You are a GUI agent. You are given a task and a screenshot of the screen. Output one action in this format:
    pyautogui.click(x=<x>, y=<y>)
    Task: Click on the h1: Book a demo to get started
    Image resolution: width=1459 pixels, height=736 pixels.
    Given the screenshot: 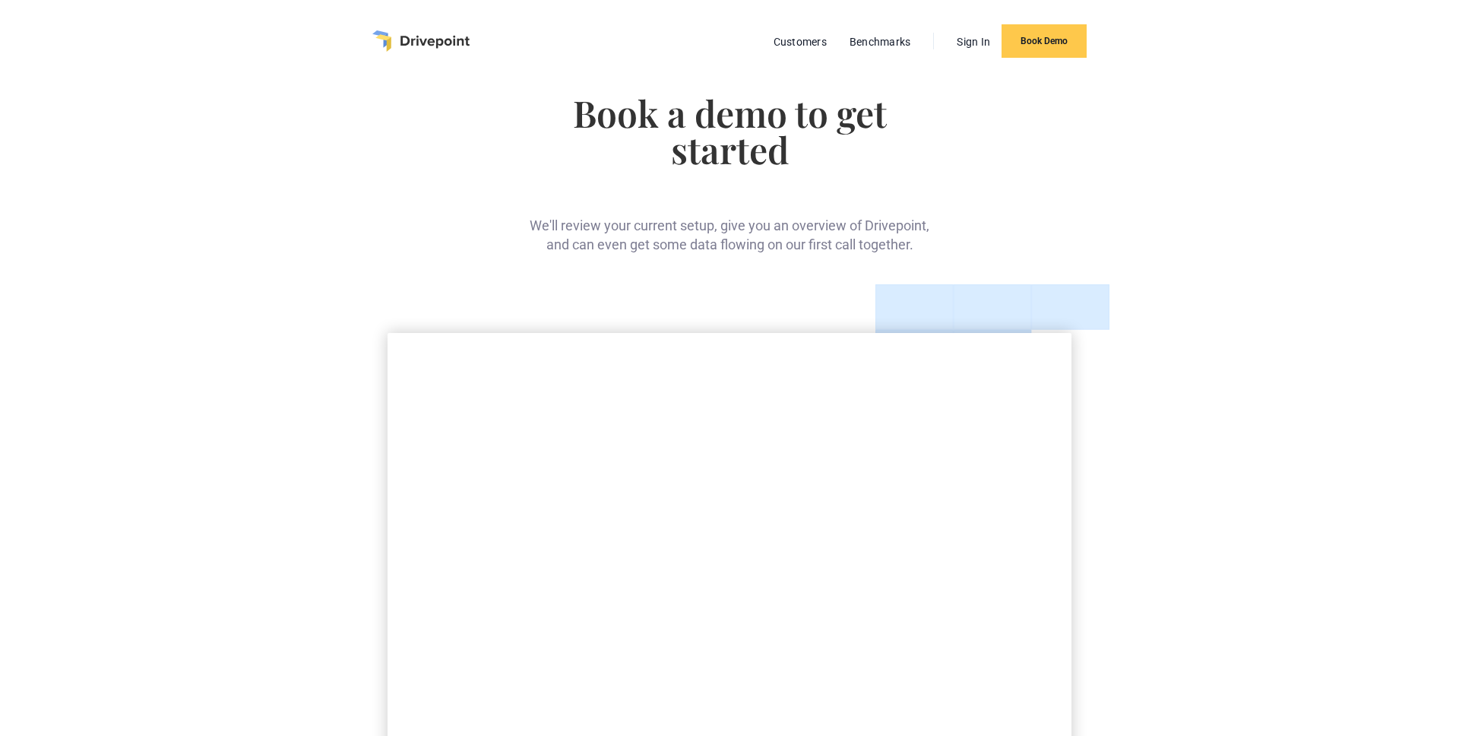 What is the action you would take?
    pyautogui.click(x=730, y=131)
    